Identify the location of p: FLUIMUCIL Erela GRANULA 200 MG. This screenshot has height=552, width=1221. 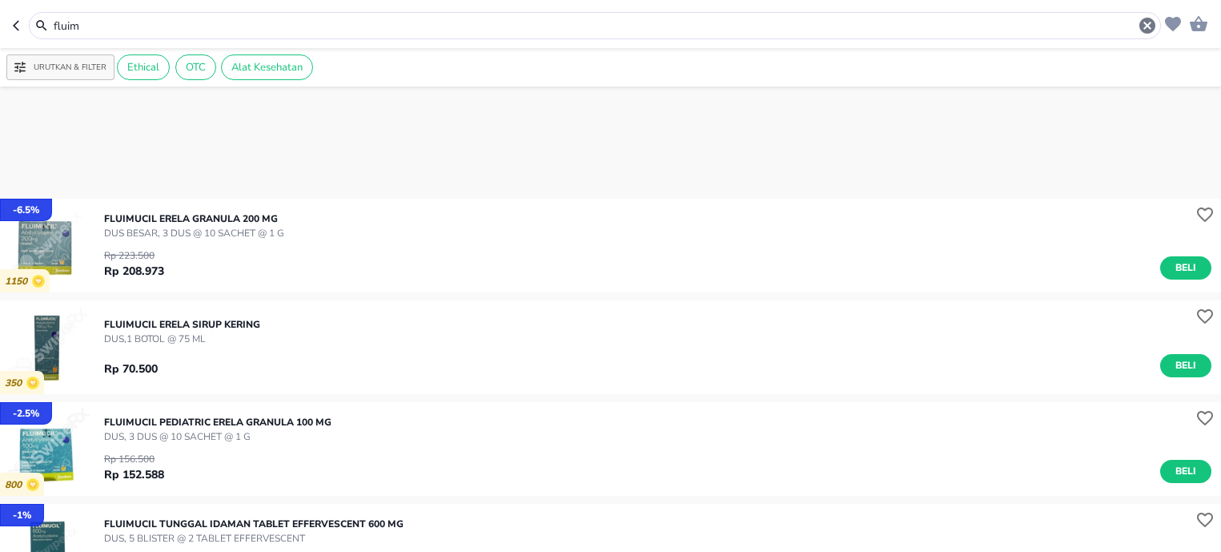
(194, 219).